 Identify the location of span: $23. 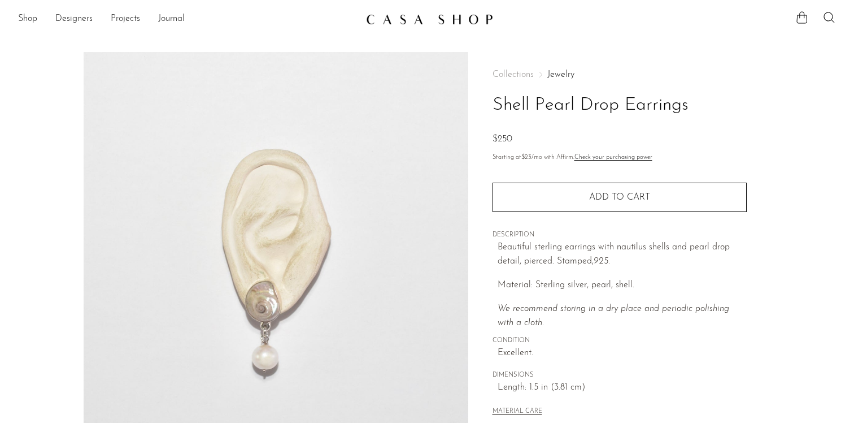
(527, 157).